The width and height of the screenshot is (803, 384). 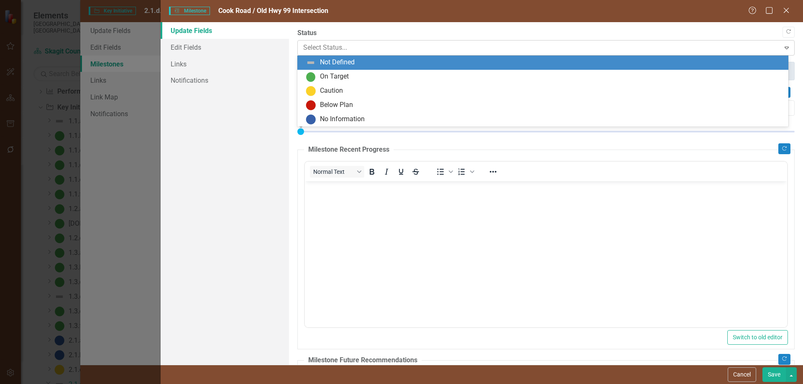 I want to click on div: Numbered list, so click(x=465, y=172).